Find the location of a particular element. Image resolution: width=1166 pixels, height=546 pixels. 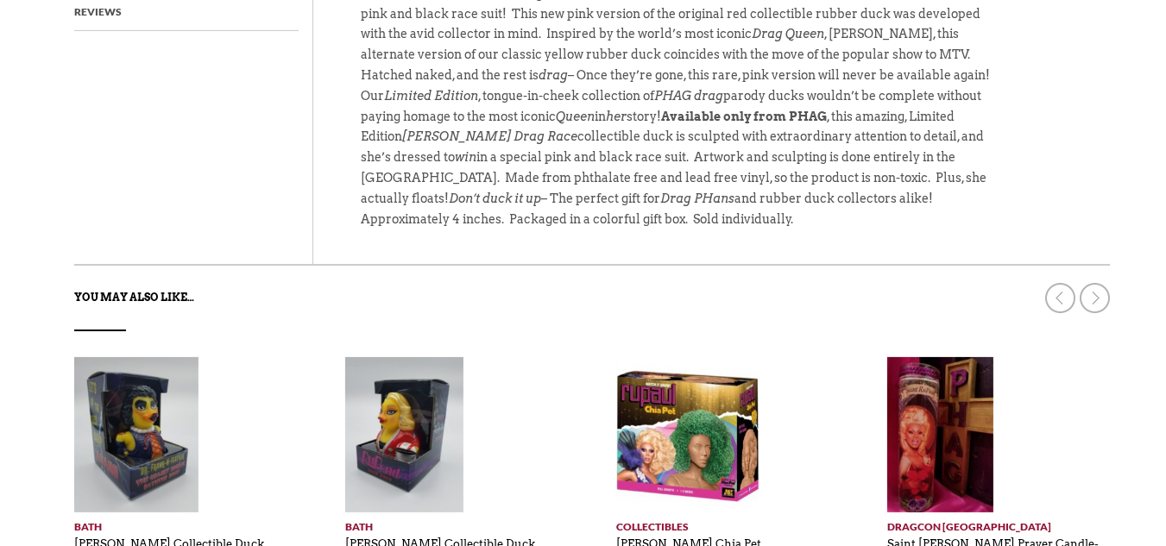

em: Limited Edition is located at coordinates (431, 96).